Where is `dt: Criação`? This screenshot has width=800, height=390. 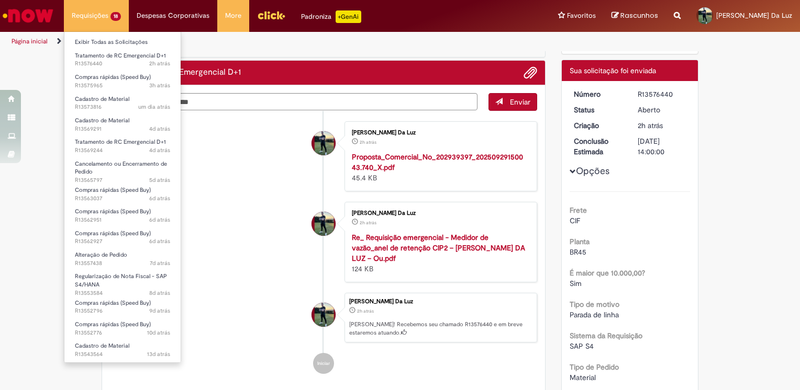 dt: Criação is located at coordinates (598, 126).